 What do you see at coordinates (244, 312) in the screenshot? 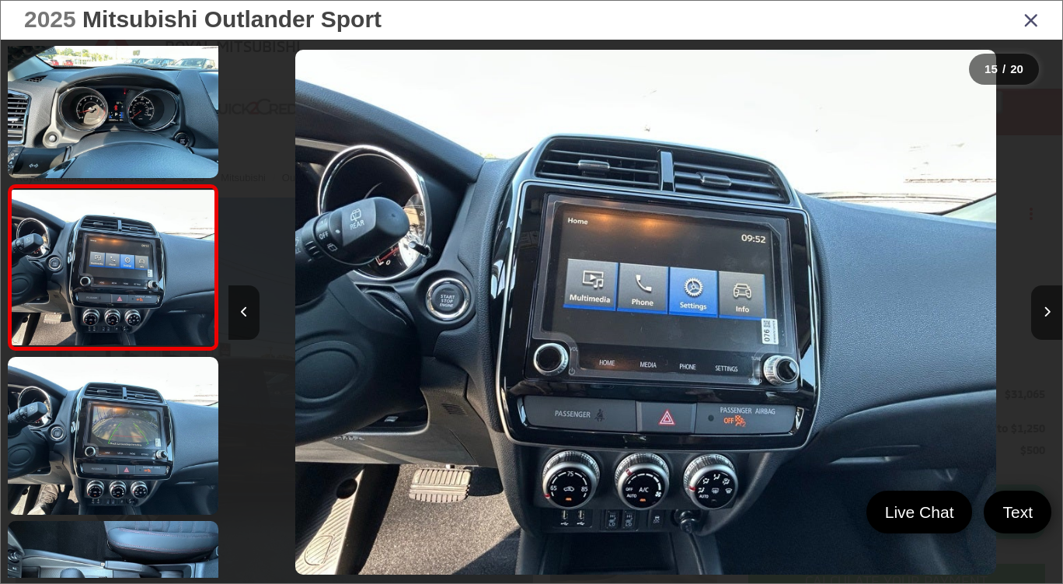
I see `button: Previous image` at bounding box center [244, 312].